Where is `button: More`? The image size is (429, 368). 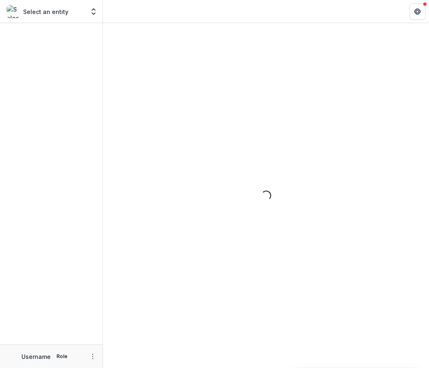
button: More is located at coordinates (93, 356).